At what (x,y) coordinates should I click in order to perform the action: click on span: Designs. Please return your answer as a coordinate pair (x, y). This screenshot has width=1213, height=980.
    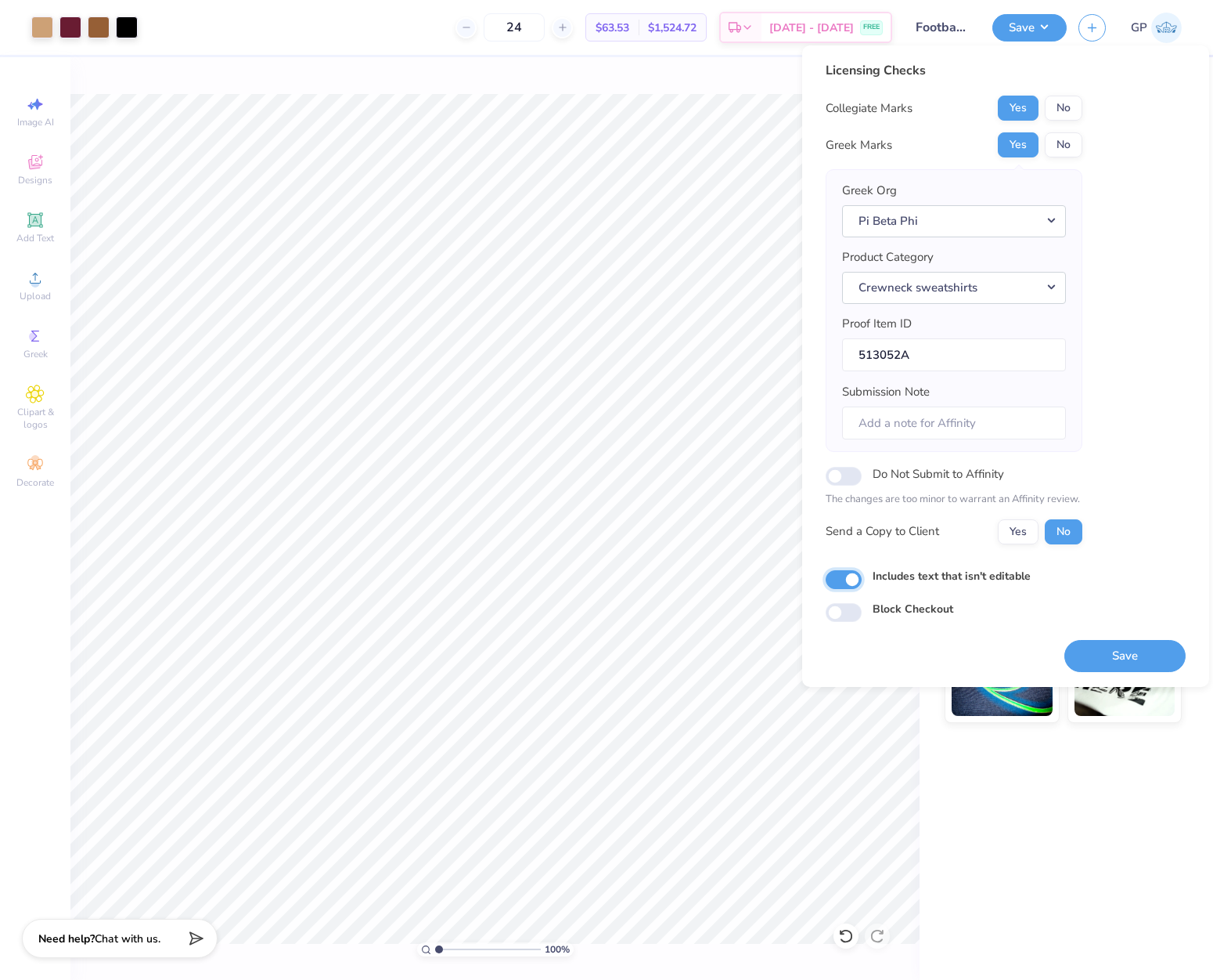
    Looking at the image, I should click on (35, 180).